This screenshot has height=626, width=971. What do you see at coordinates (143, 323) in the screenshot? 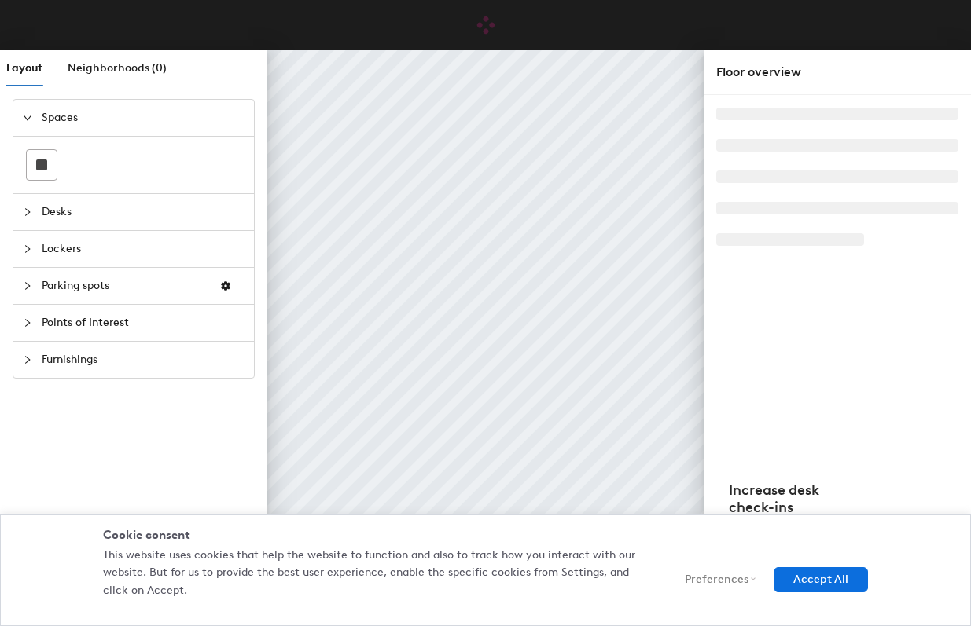
I see `span: Points of Interest` at bounding box center [143, 323].